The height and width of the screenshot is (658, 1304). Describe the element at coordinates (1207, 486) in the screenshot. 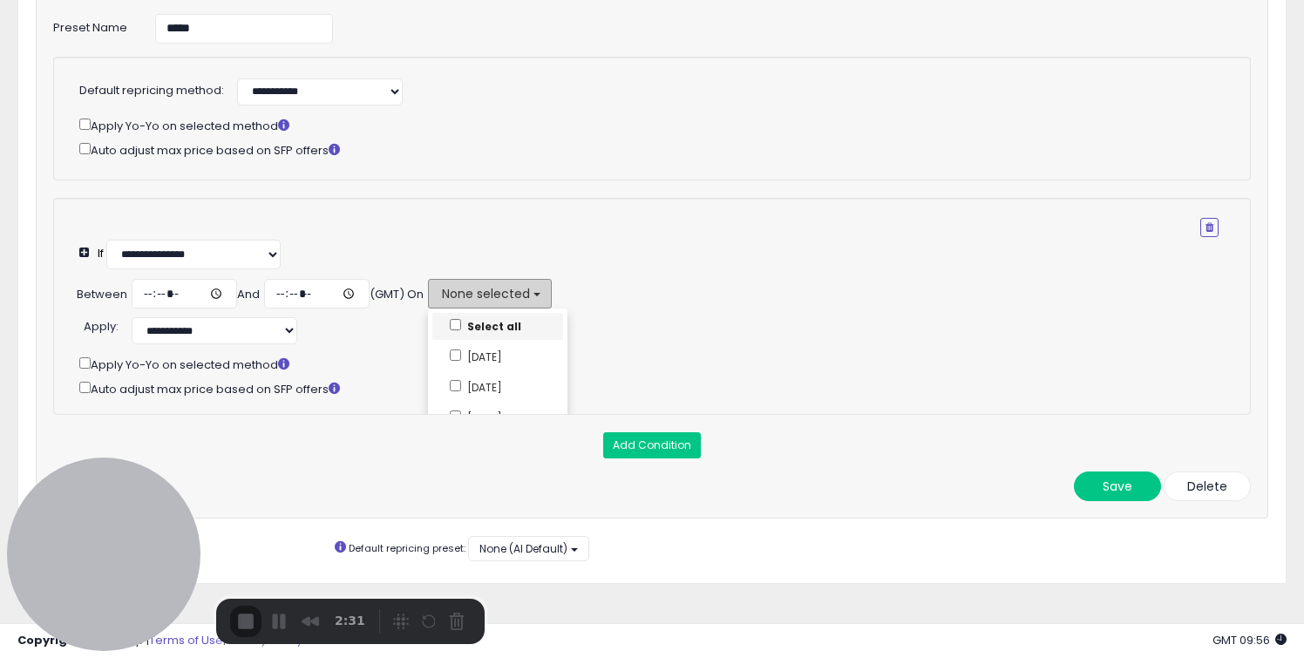

I see `button: Delete` at that location.